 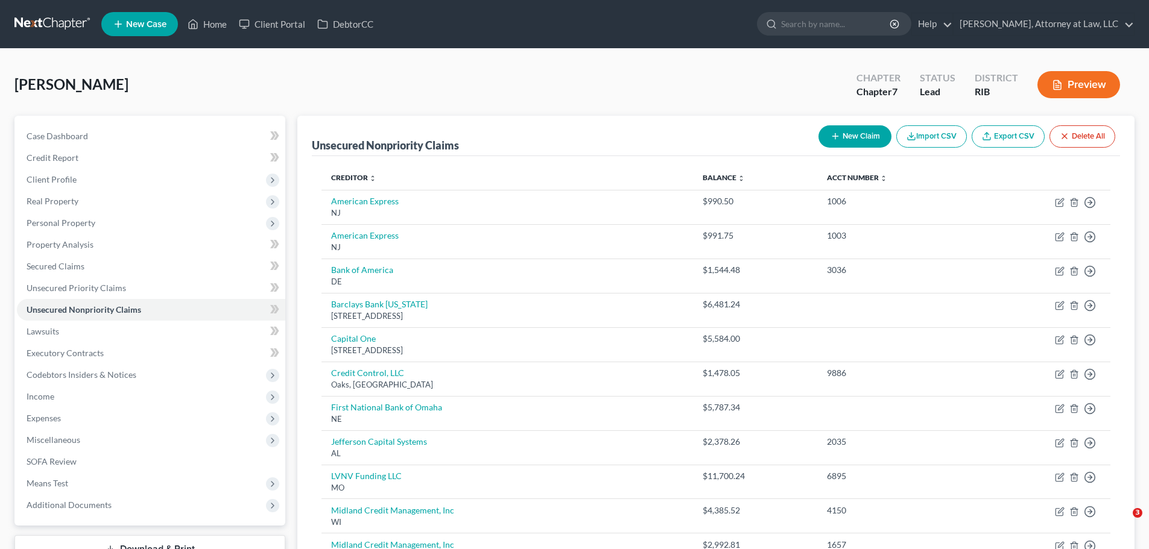 What do you see at coordinates (1082, 136) in the screenshot?
I see `button: Delete All` at bounding box center [1082, 136].